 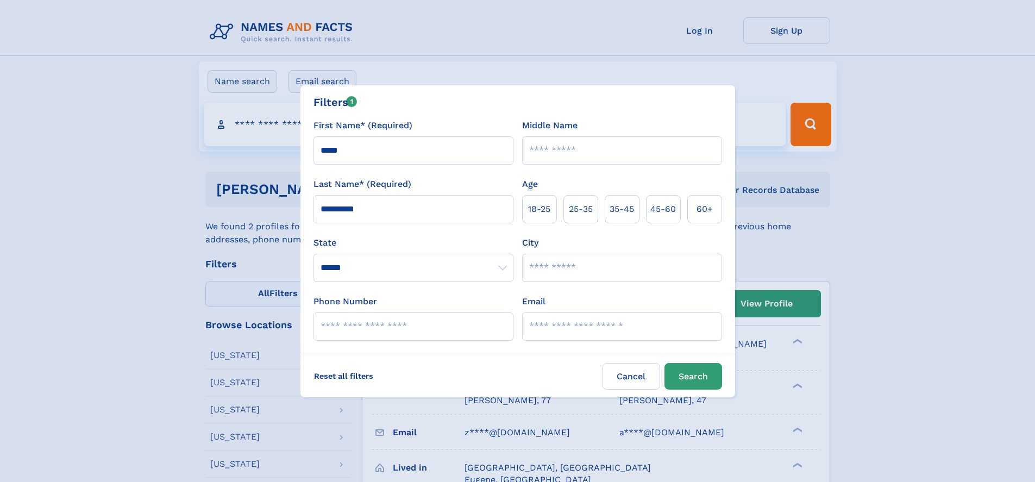 I want to click on label: Last Name* (Required), so click(x=362, y=184).